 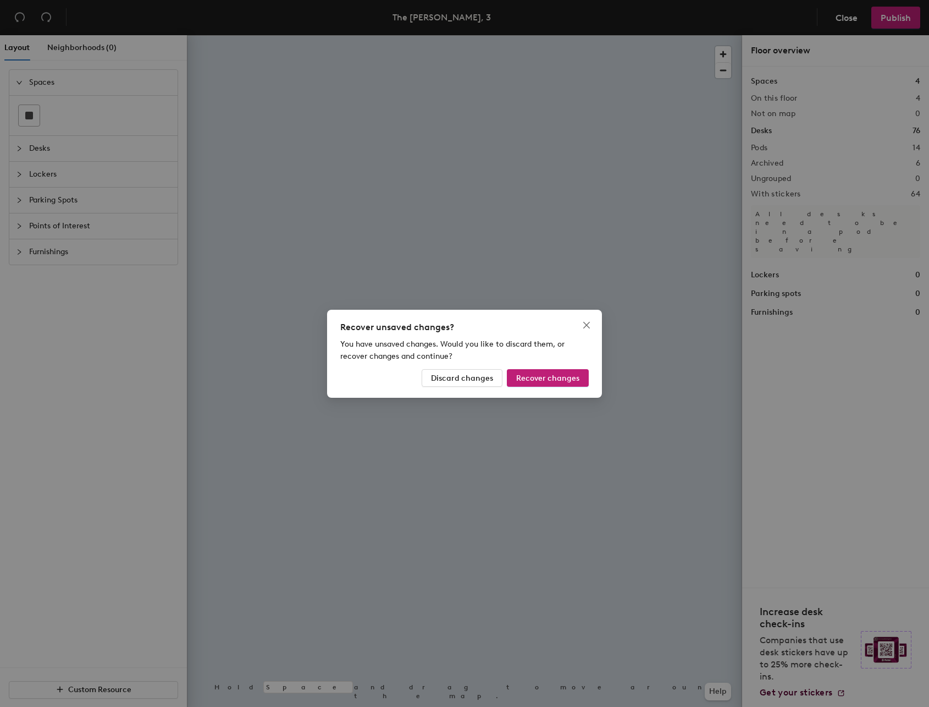 What do you see at coordinates (587, 325) in the screenshot?
I see `button: Close` at bounding box center [587, 325].